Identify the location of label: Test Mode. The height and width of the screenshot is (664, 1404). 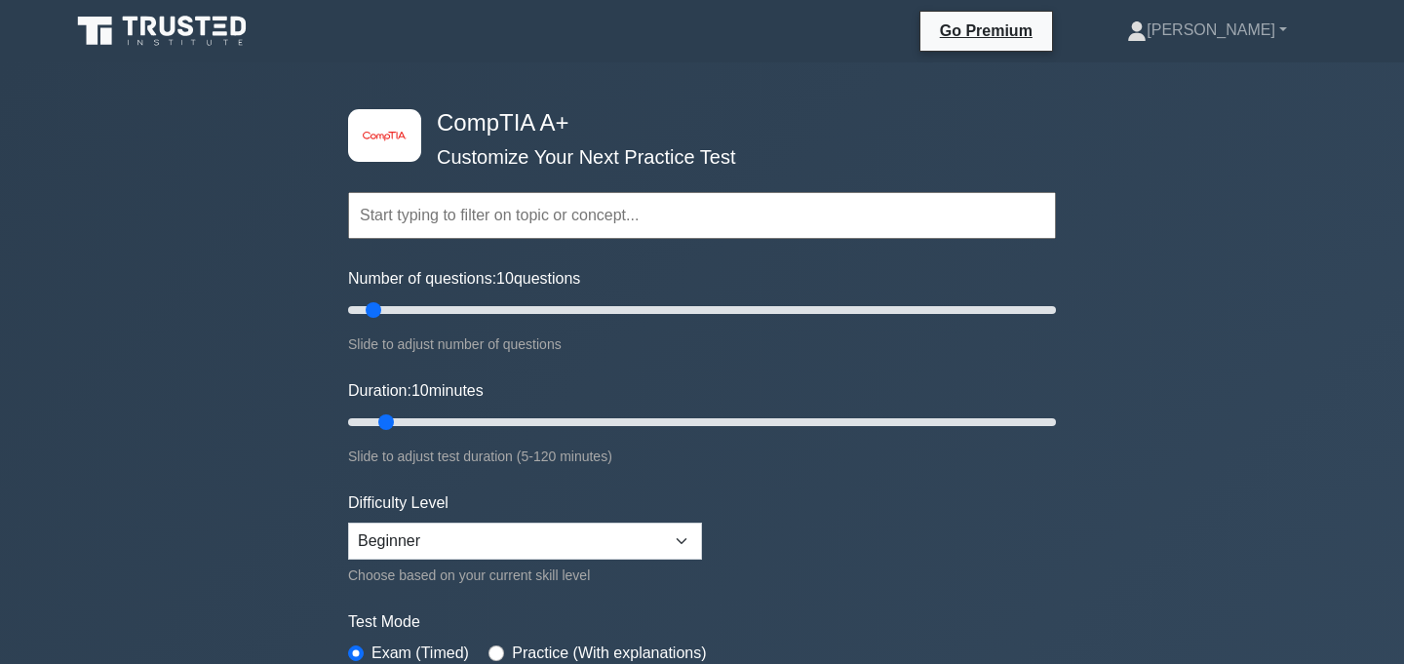
(702, 622).